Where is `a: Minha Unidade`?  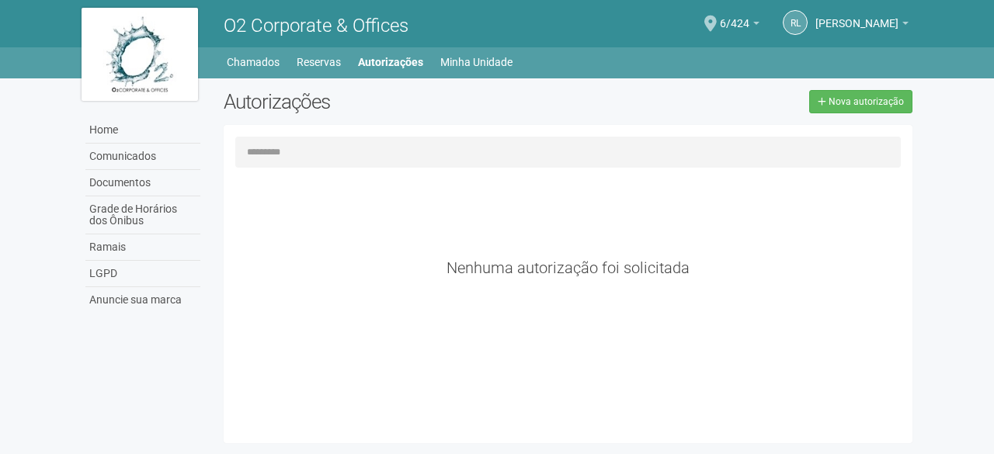 a: Minha Unidade is located at coordinates (476, 62).